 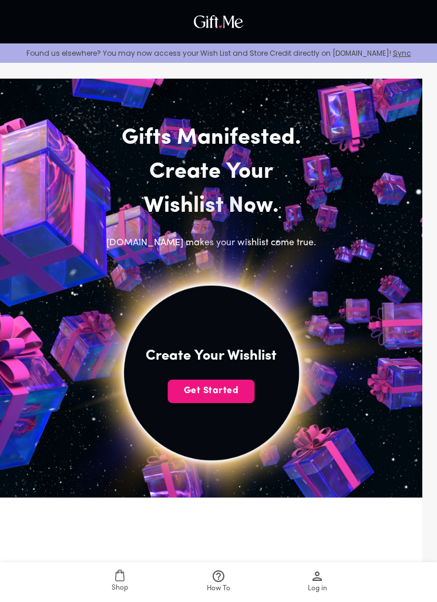 I want to click on a: How To, so click(x=218, y=582).